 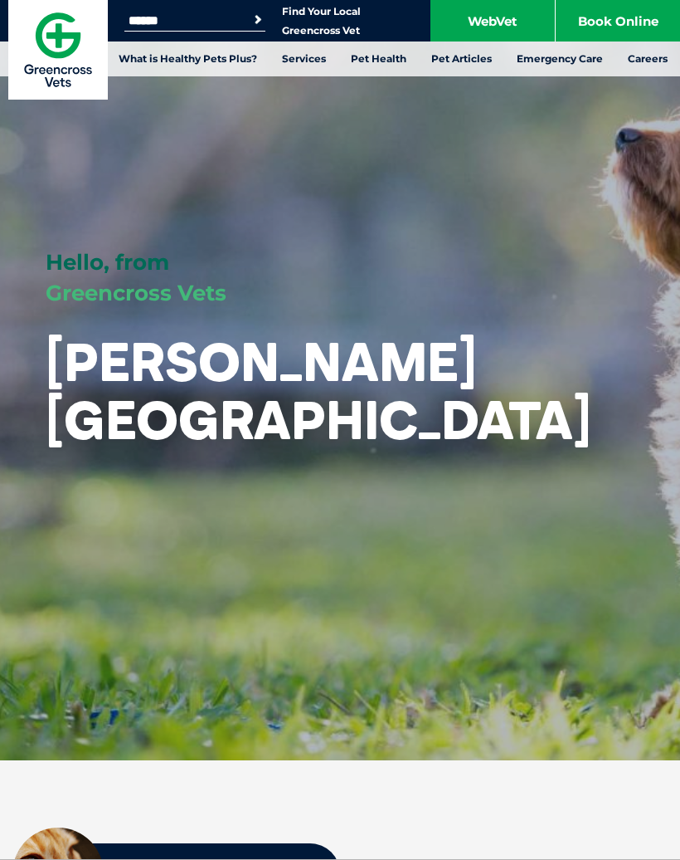 I want to click on a: What is Healthy Pets Plus?, so click(x=188, y=59).